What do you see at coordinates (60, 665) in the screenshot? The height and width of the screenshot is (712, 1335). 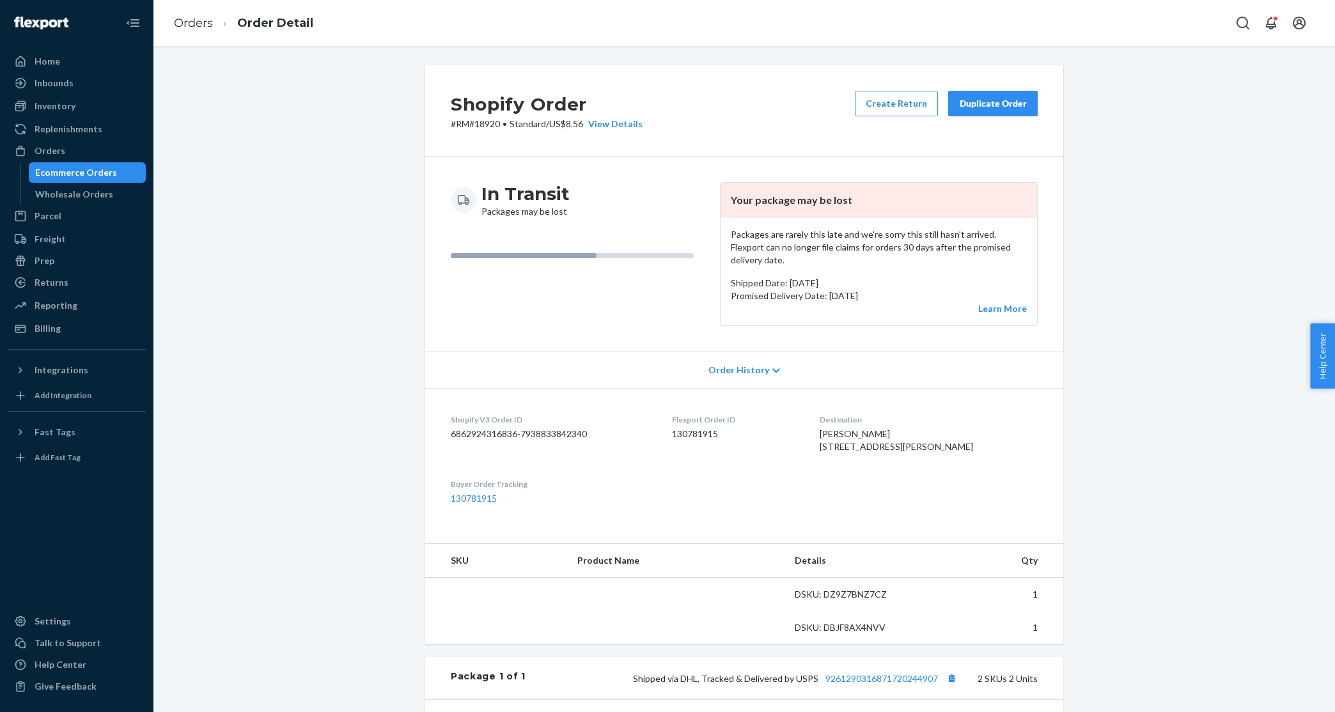 I see `div: Help Center` at bounding box center [60, 665].